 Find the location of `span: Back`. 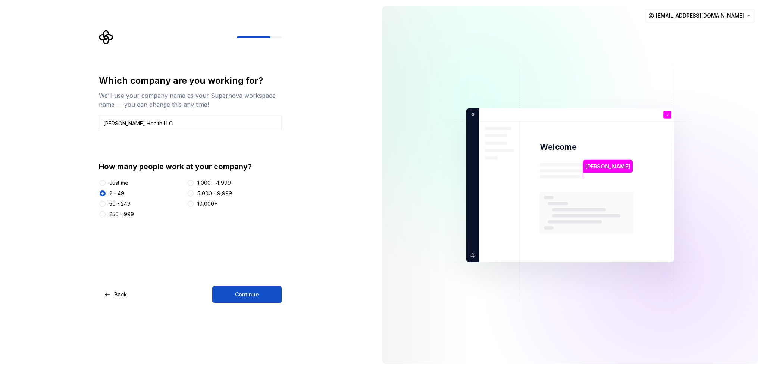

span: Back is located at coordinates (120, 294).